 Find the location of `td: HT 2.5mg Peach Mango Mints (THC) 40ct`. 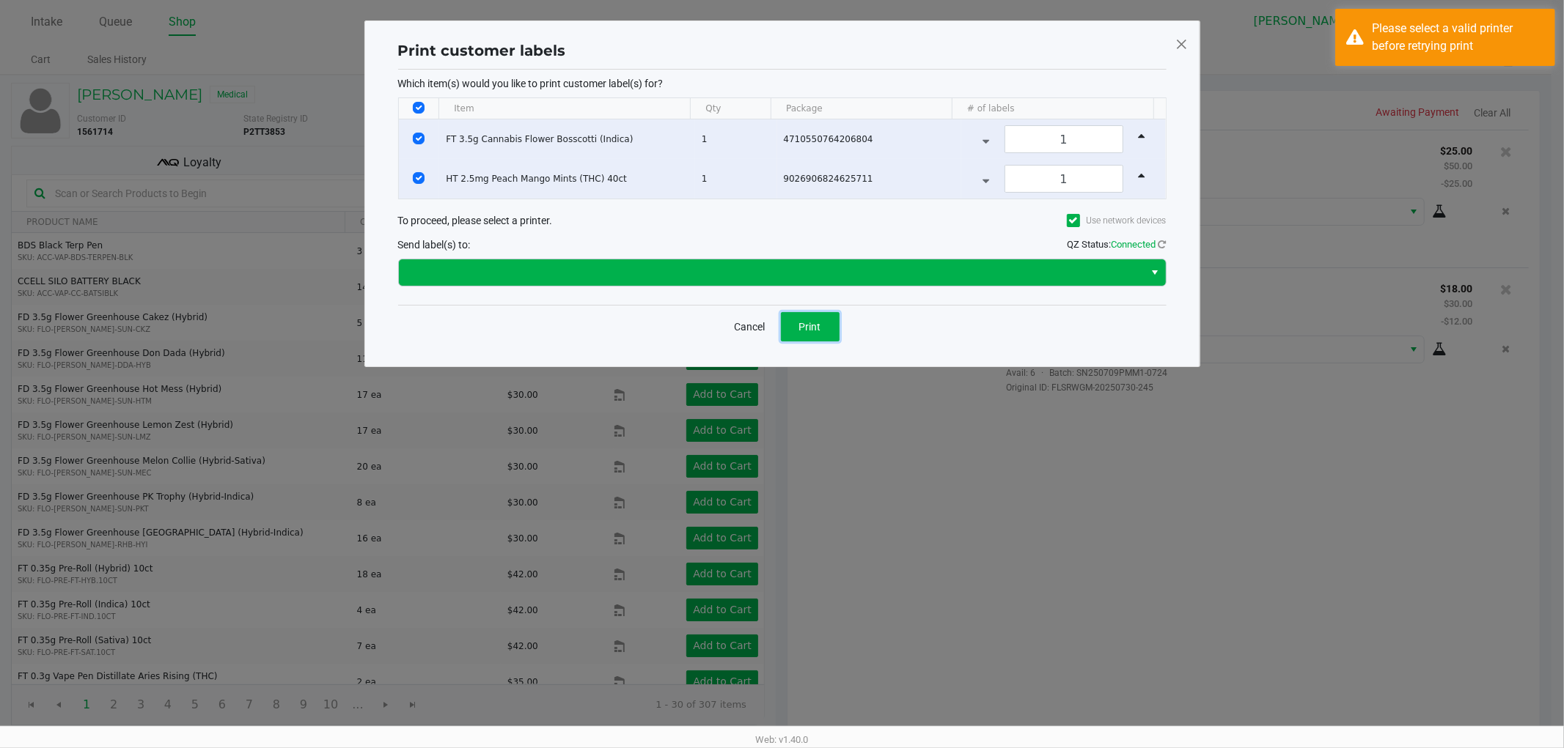

td: HT 2.5mg Peach Mango Mints (THC) 40ct is located at coordinates (567, 179).